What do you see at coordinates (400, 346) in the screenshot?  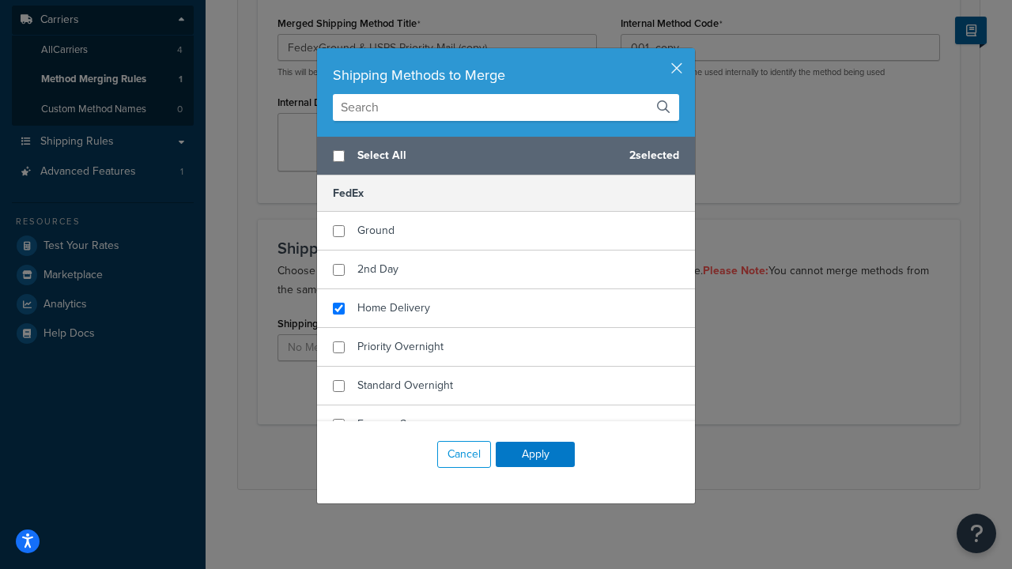 I see `span: Priority Overnight` at bounding box center [400, 346].